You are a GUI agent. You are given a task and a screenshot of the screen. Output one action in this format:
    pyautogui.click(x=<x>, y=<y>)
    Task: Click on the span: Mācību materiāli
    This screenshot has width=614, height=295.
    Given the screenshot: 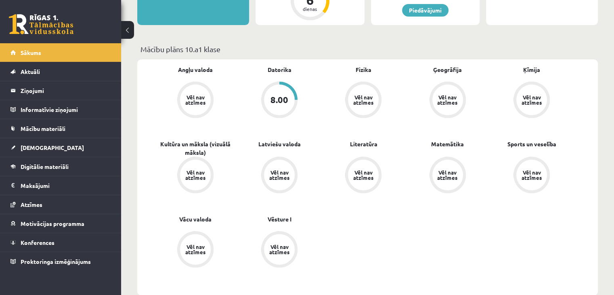 What is the action you would take?
    pyautogui.click(x=43, y=128)
    